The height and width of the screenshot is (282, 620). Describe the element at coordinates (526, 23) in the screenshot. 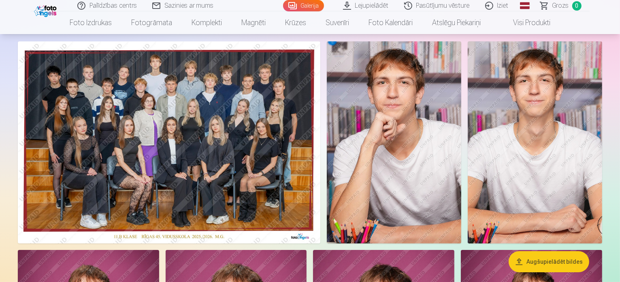

I see `a: Visi produkti` at that location.